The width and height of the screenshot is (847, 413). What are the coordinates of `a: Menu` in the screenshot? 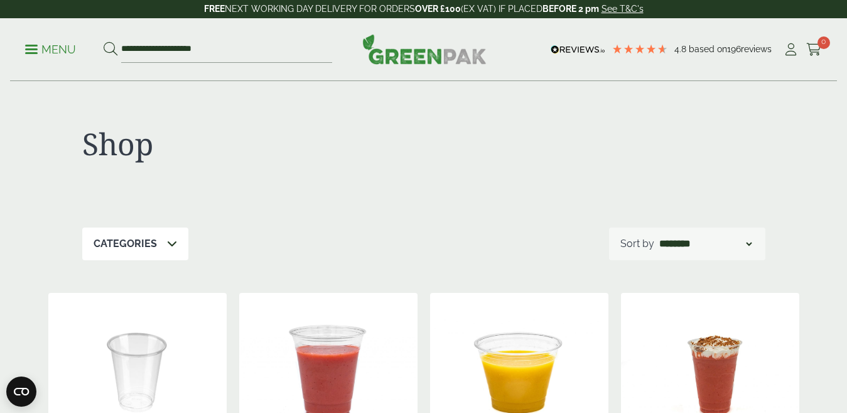 It's located at (50, 48).